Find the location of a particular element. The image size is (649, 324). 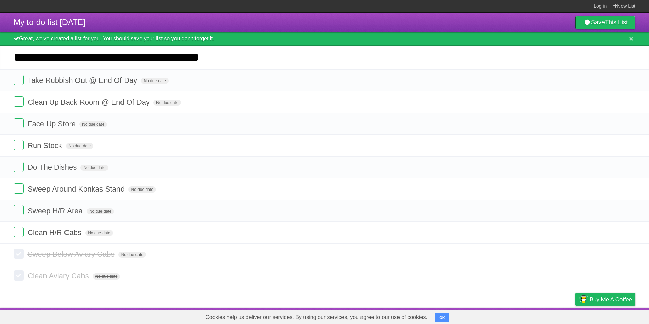

b: This List is located at coordinates (616, 22).